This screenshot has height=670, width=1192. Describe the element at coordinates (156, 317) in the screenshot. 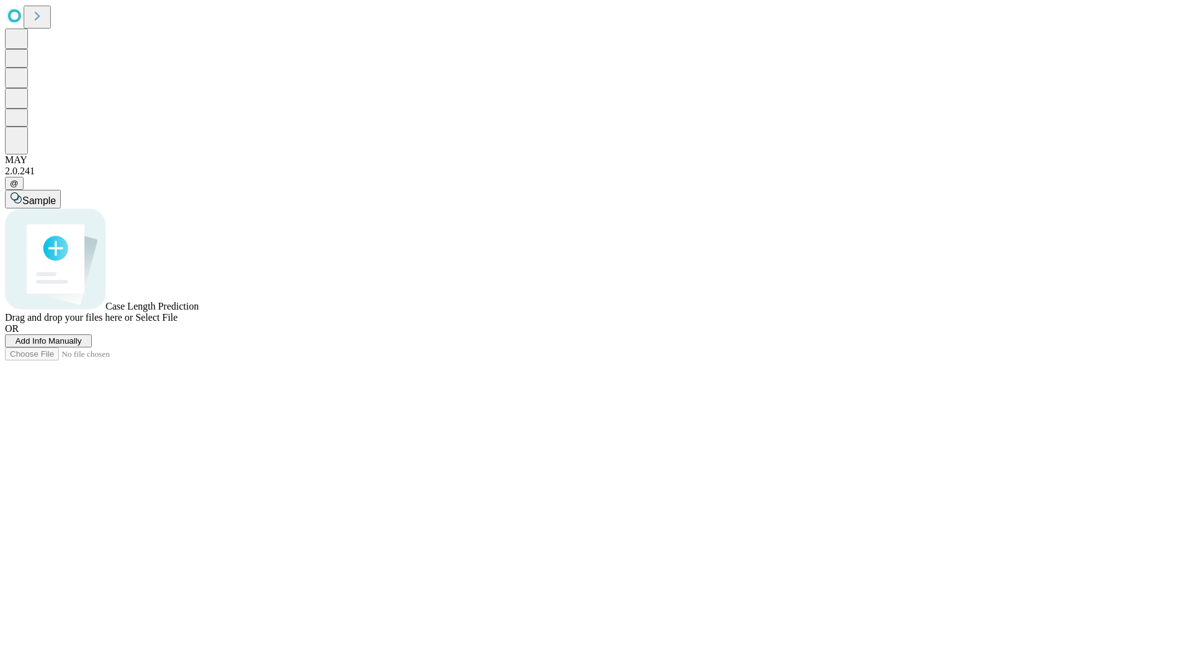

I see `span: Select File` at that location.